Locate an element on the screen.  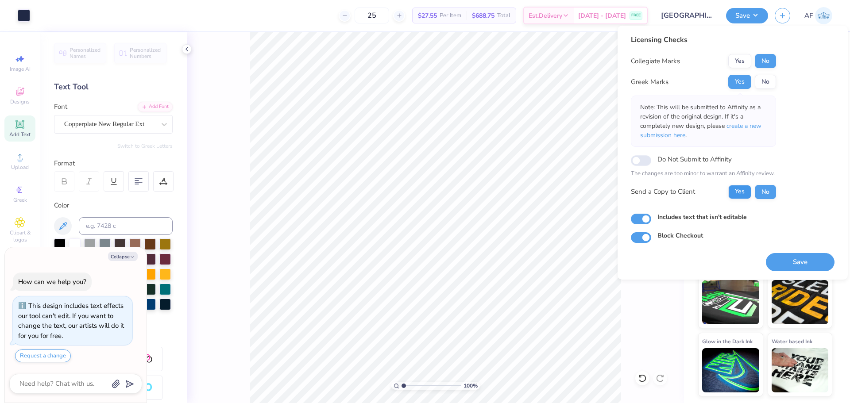
img: Ana Francesca Bustamante is located at coordinates (824, 16).